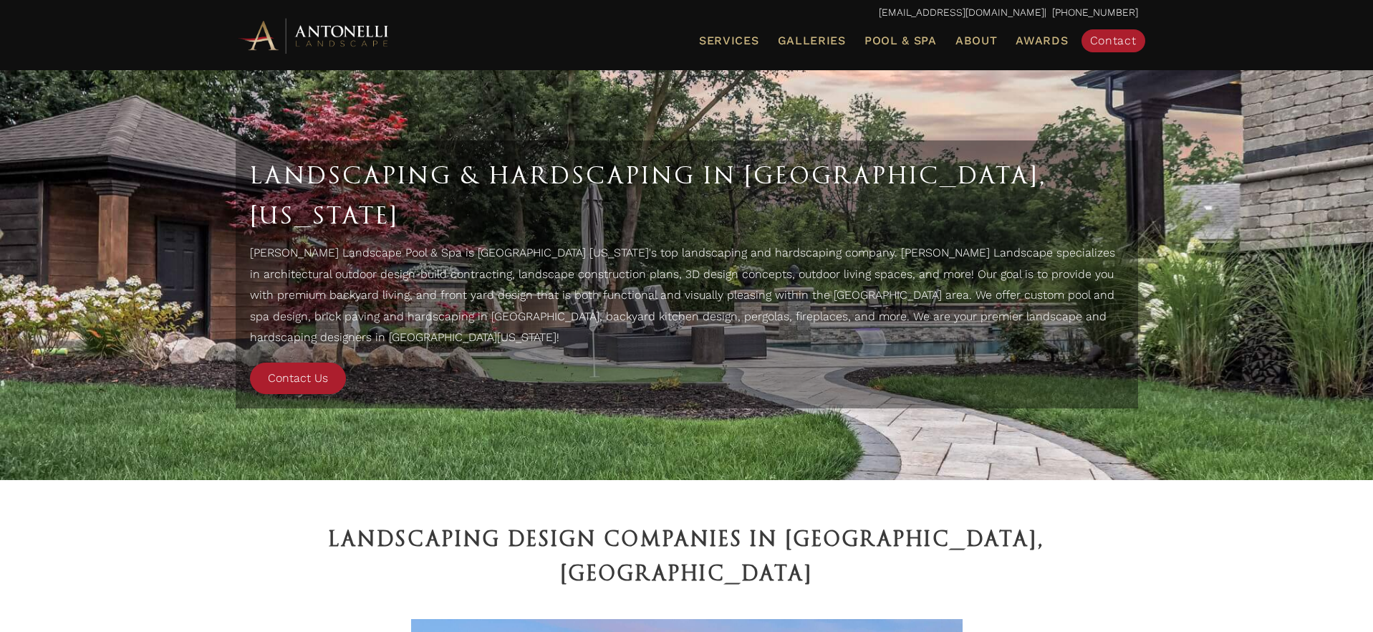 This screenshot has width=1373, height=632. I want to click on a: Contact Us, so click(298, 378).